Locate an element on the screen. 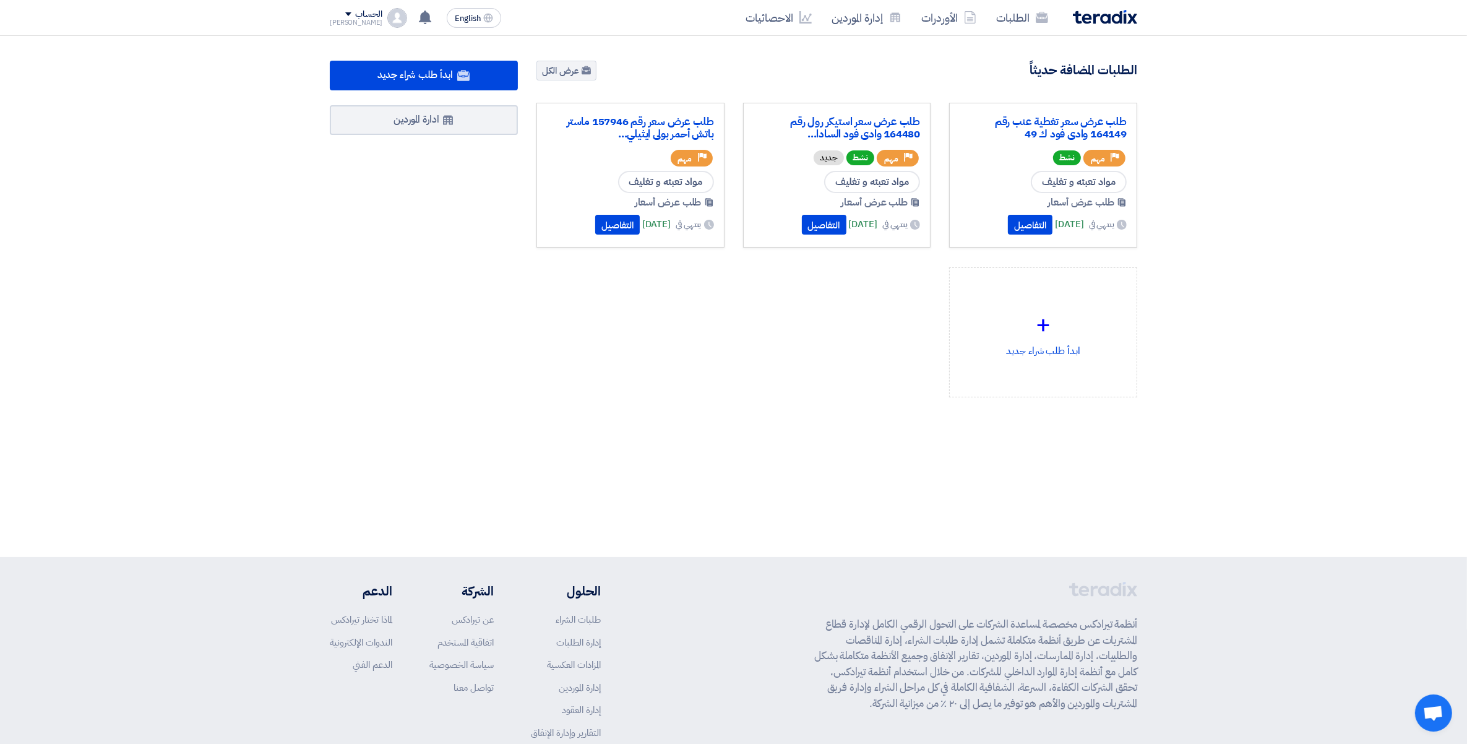  a: سياسة الخصوصية is located at coordinates (462, 665).